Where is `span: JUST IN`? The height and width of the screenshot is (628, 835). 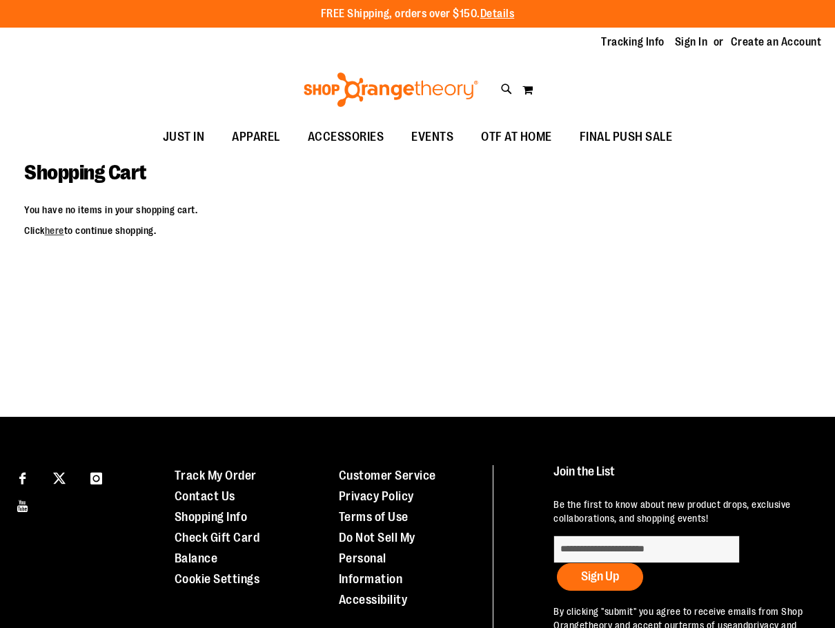
span: JUST IN is located at coordinates (184, 137).